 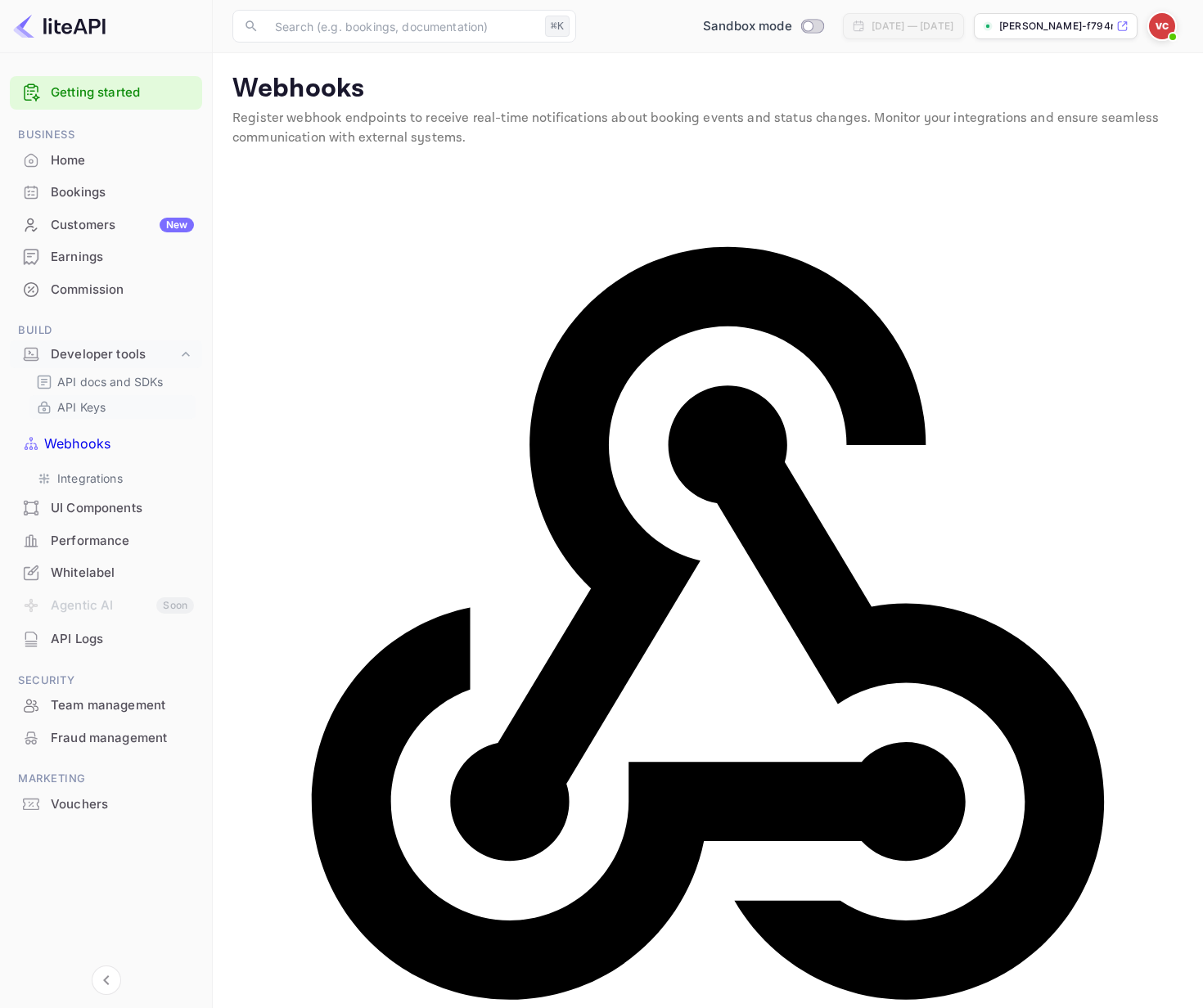 What do you see at coordinates (106, 803) in the screenshot?
I see `a: Vouchers` at bounding box center [106, 803].